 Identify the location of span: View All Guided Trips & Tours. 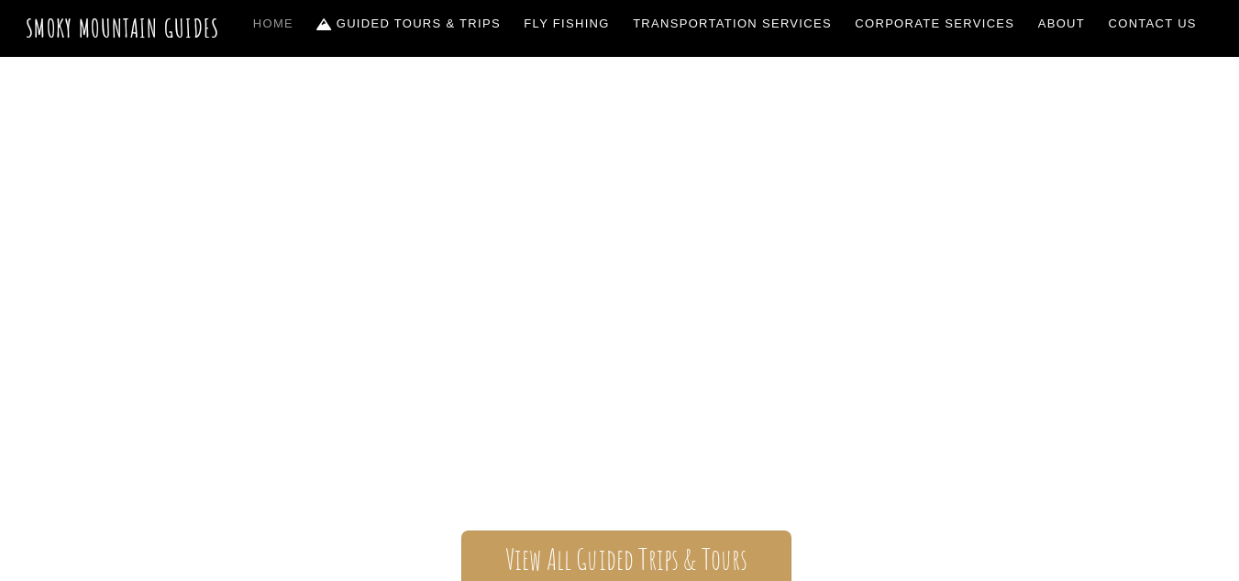
(626, 559).